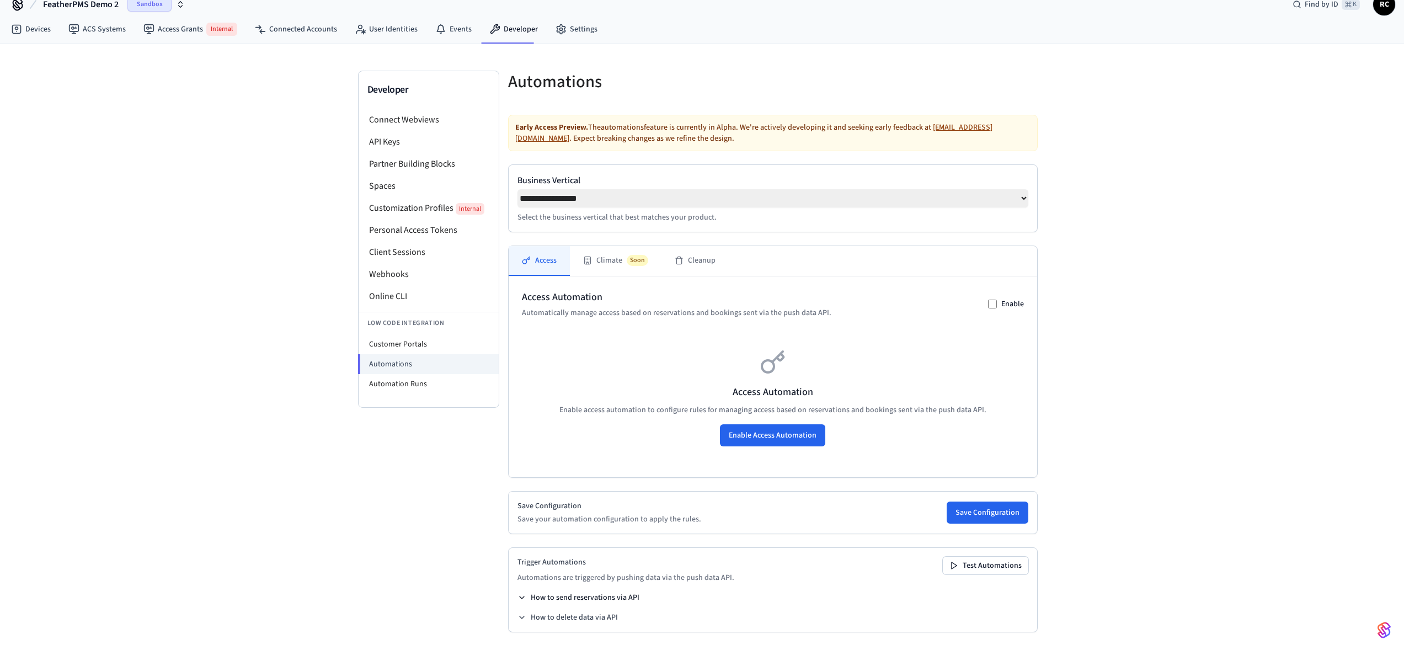 The image size is (1404, 650). What do you see at coordinates (626, 562) in the screenshot?
I see `h2: Trigger Automations` at bounding box center [626, 562].